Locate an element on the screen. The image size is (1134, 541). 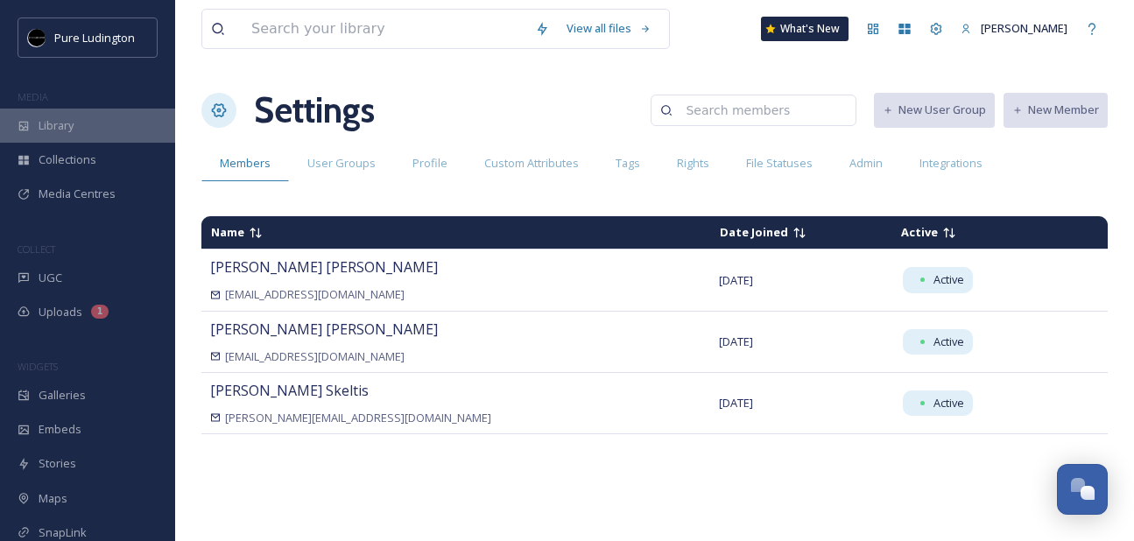
span: Pure Ludington is located at coordinates (95, 38).